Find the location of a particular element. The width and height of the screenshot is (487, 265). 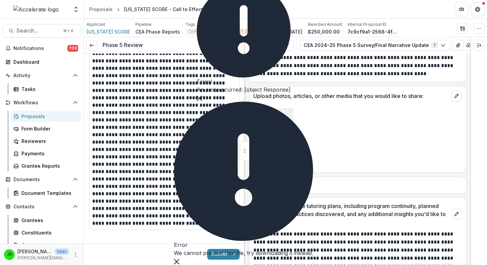

button: Proposal is located at coordinates (270, 45).